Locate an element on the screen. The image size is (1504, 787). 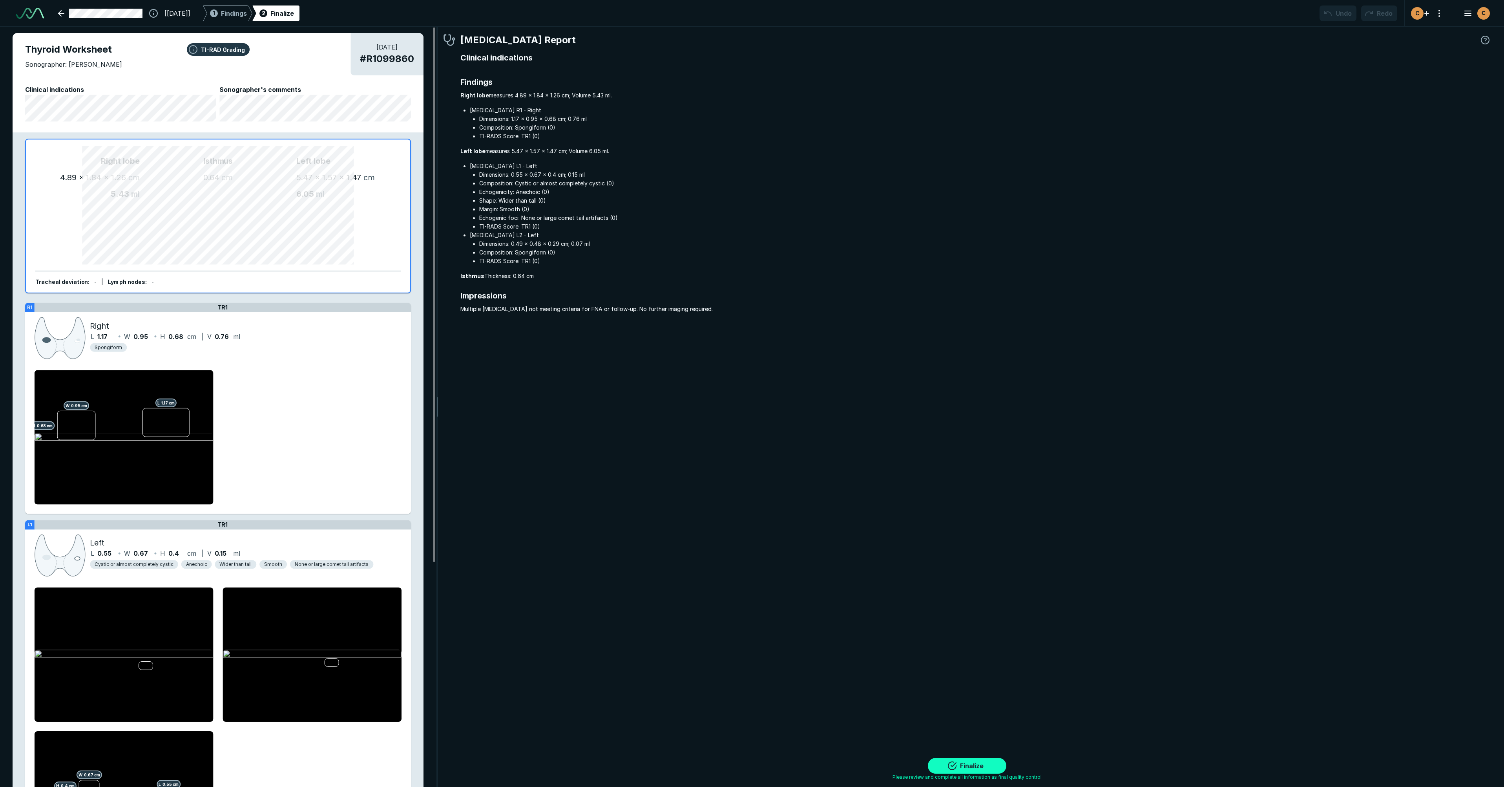
span: Sonographer's comments is located at coordinates (315, 89).